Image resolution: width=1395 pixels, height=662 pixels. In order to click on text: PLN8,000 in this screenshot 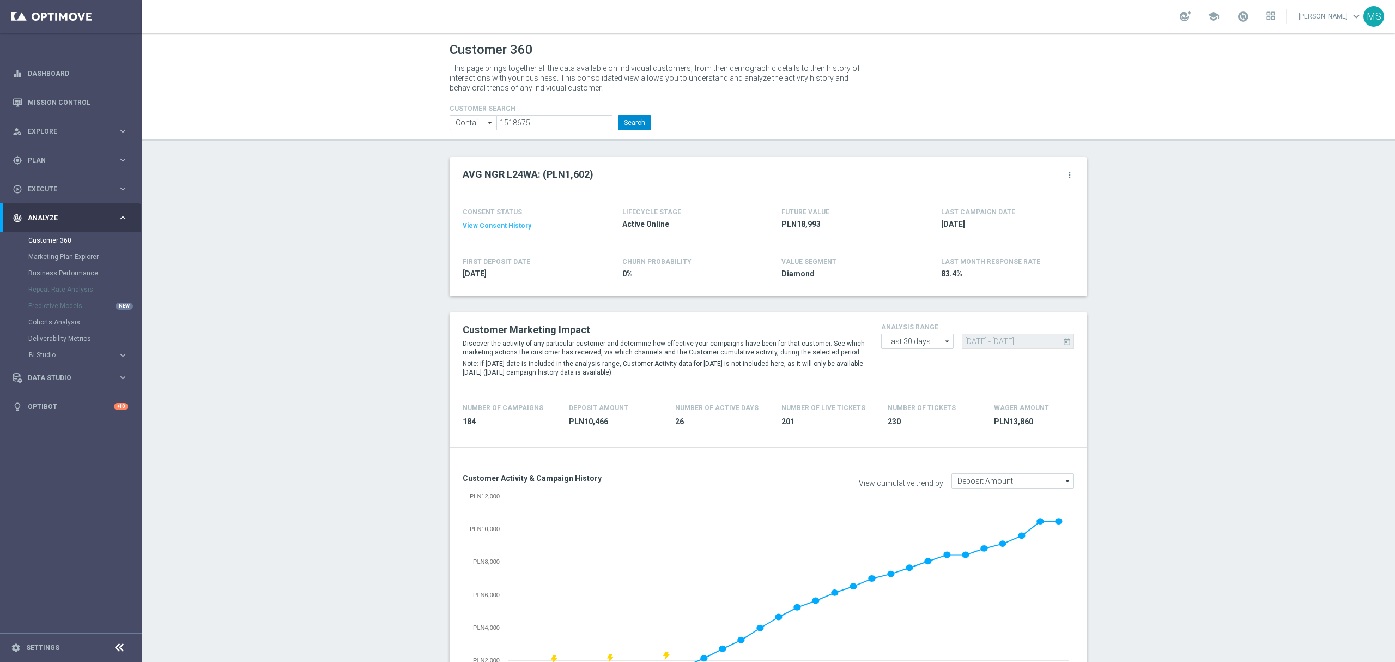, I will do `click(486, 561)`.